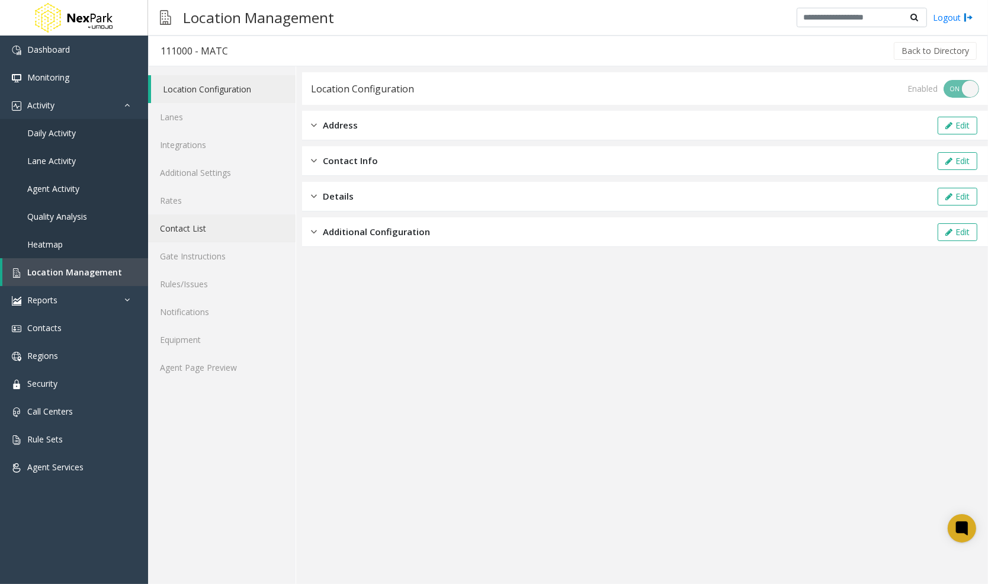 This screenshot has height=584, width=988. Describe the element at coordinates (45, 244) in the screenshot. I see `span: Heatmap` at that location.